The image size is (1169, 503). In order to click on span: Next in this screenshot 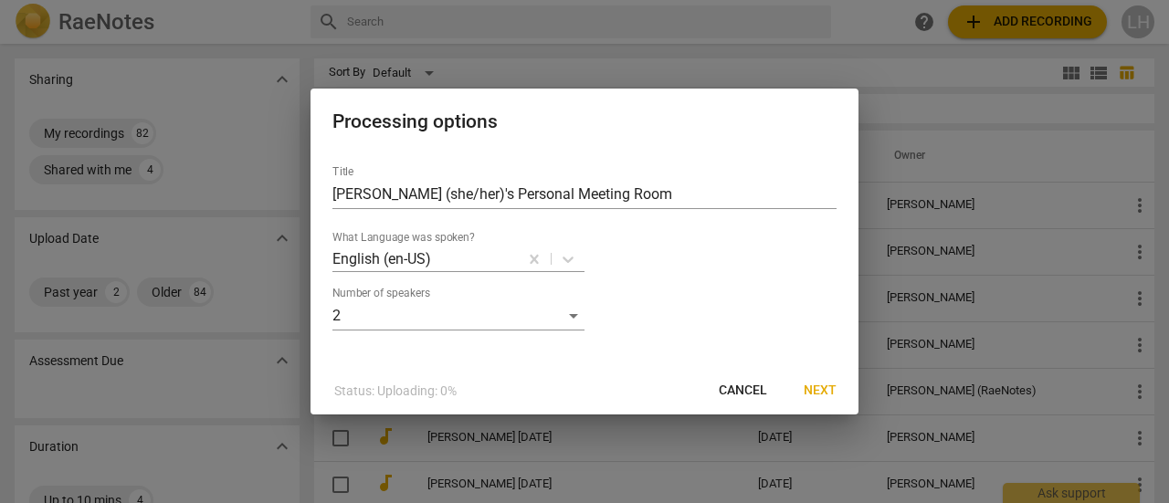, I will do `click(820, 391)`.